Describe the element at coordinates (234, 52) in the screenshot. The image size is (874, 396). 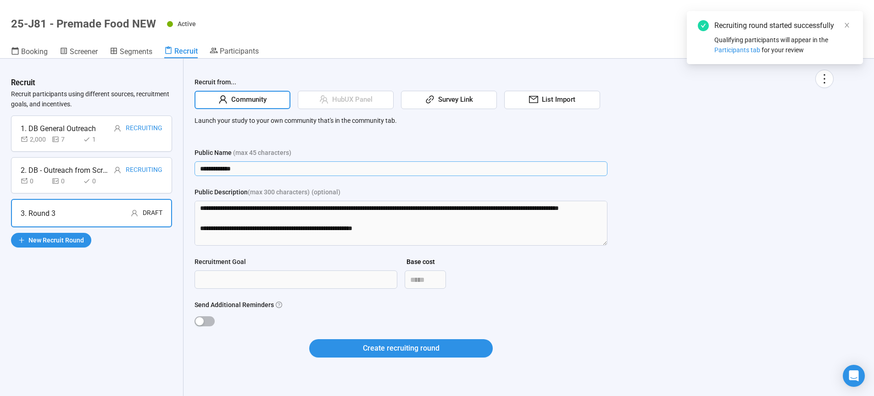
I see `a: Participants` at that location.